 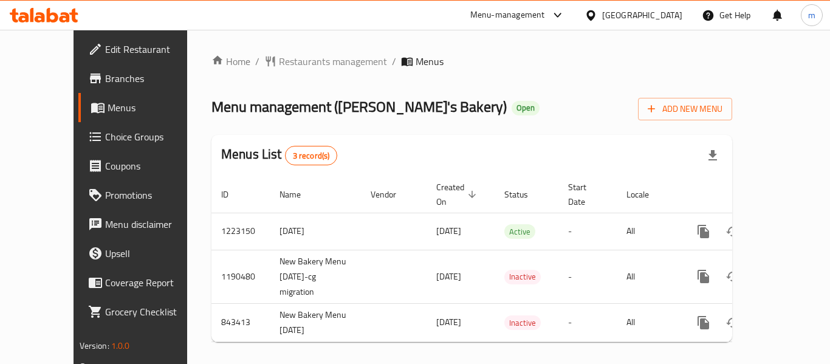 What do you see at coordinates (233, 194) in the screenshot?
I see `span: ID` at bounding box center [233, 194].